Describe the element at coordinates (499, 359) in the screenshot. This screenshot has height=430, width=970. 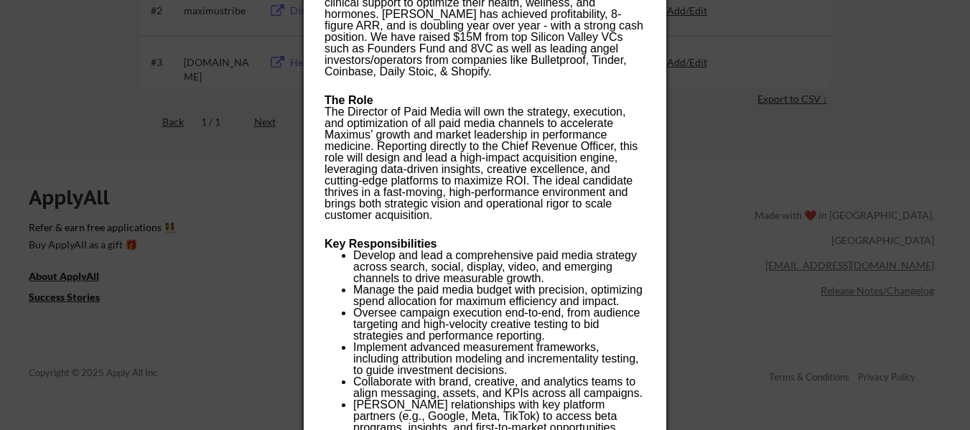
I see `p: Implement advanced measurement frameworks, including attribution modeling and incrementality test...` at that location.